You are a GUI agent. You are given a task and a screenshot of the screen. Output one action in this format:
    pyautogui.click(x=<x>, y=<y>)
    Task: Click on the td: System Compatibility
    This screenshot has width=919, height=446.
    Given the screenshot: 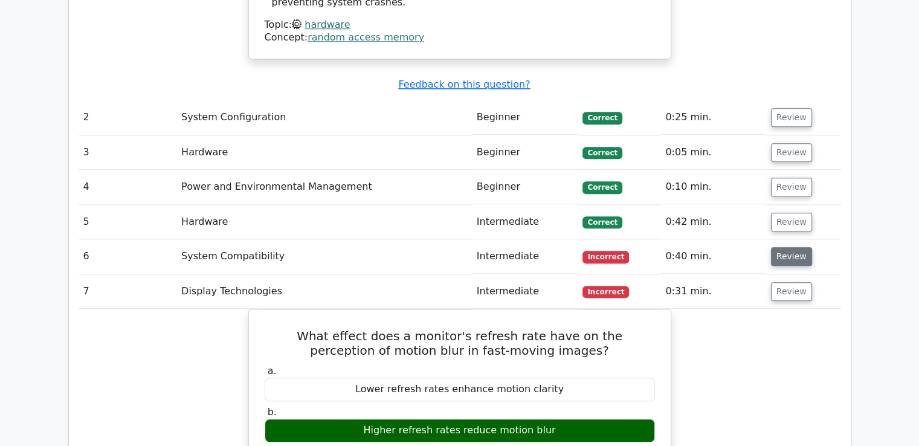 What is the action you would take?
    pyautogui.click(x=324, y=256)
    